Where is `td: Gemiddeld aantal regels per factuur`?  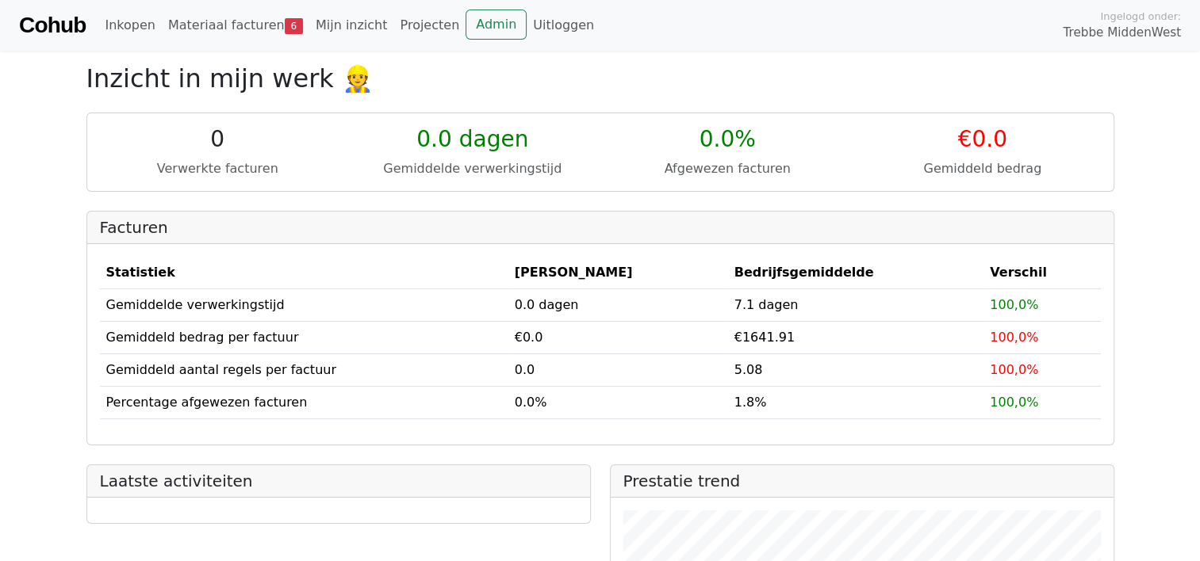
td: Gemiddeld aantal regels per factuur is located at coordinates (304, 370).